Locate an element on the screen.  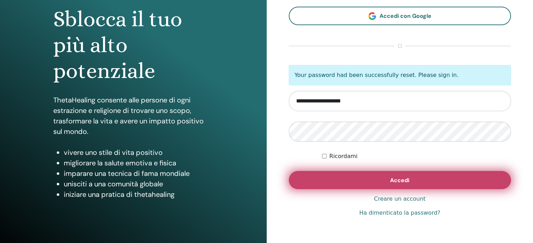
span: Accedi con Google is located at coordinates (405, 16).